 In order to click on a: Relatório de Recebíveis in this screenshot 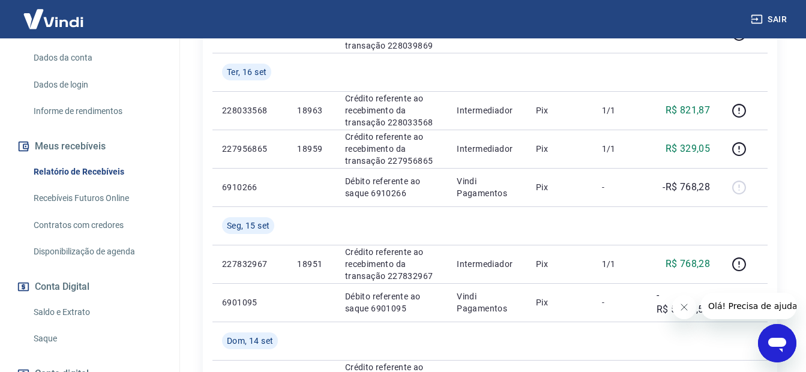, I will do `click(97, 172)`.